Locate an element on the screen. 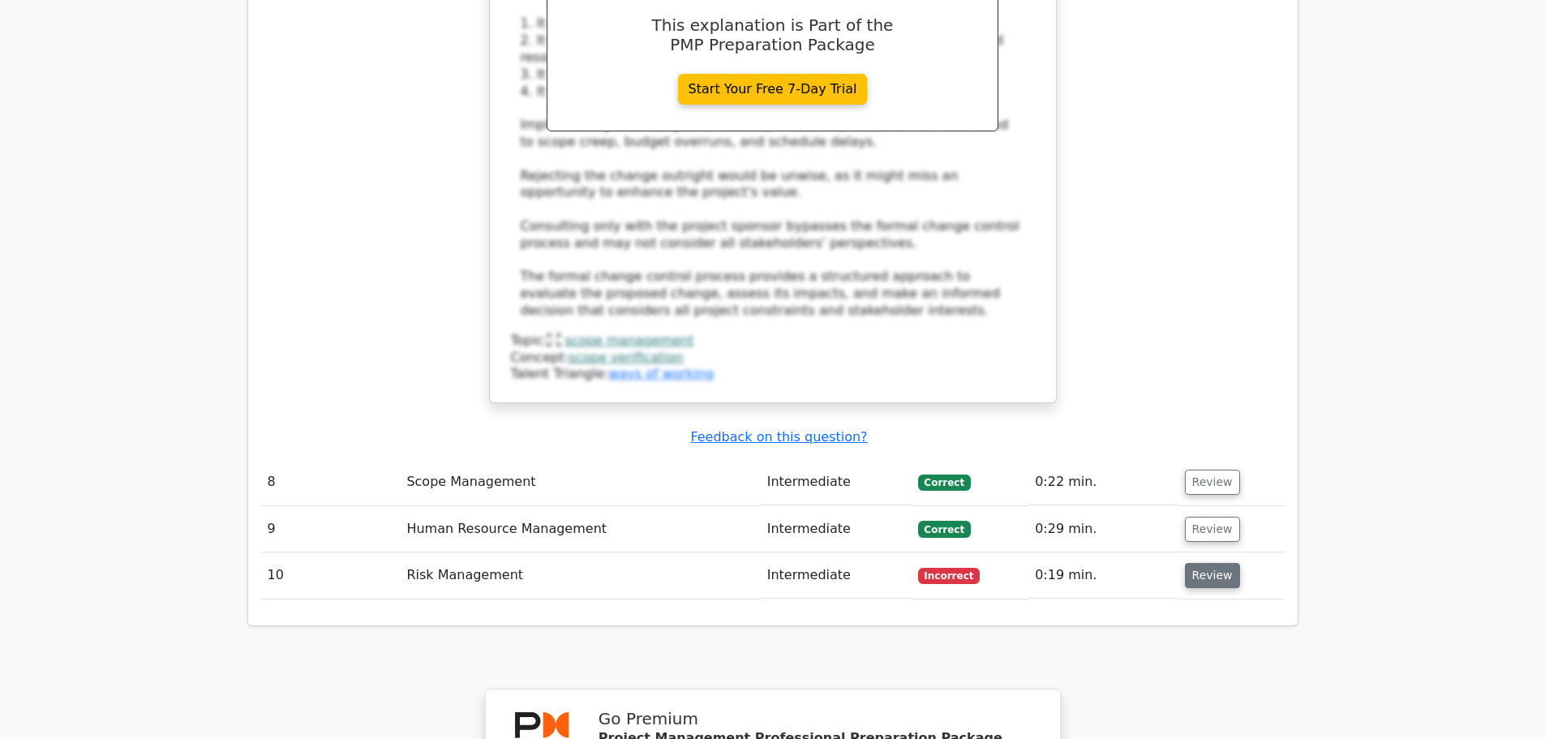 This screenshot has width=1545, height=739. a: ways of working is located at coordinates (661, 373).